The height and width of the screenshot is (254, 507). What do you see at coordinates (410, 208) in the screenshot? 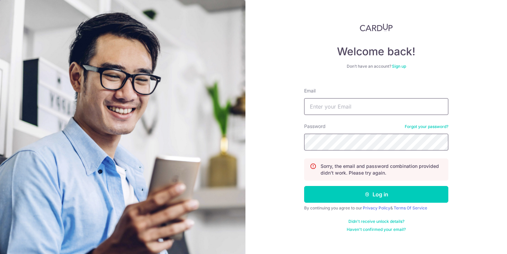
I see `a: Terms Of Service` at bounding box center [410, 208].